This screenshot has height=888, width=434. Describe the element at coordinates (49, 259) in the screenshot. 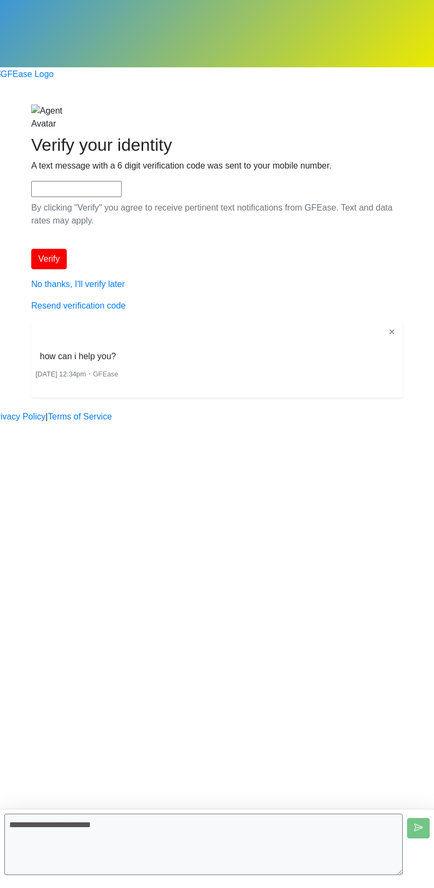

I see `button: Verify` at that location.